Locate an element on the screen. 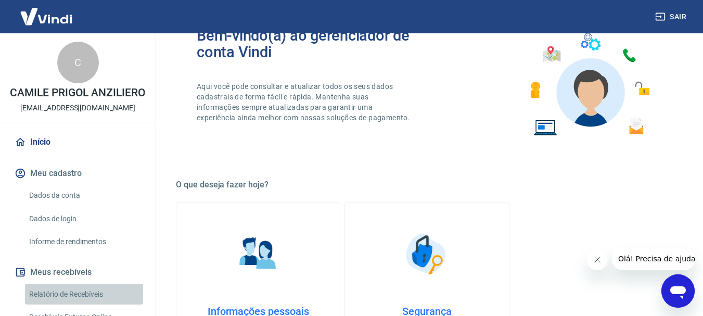 This screenshot has height=316, width=703. img: Vindi is located at coordinates (46, 16).